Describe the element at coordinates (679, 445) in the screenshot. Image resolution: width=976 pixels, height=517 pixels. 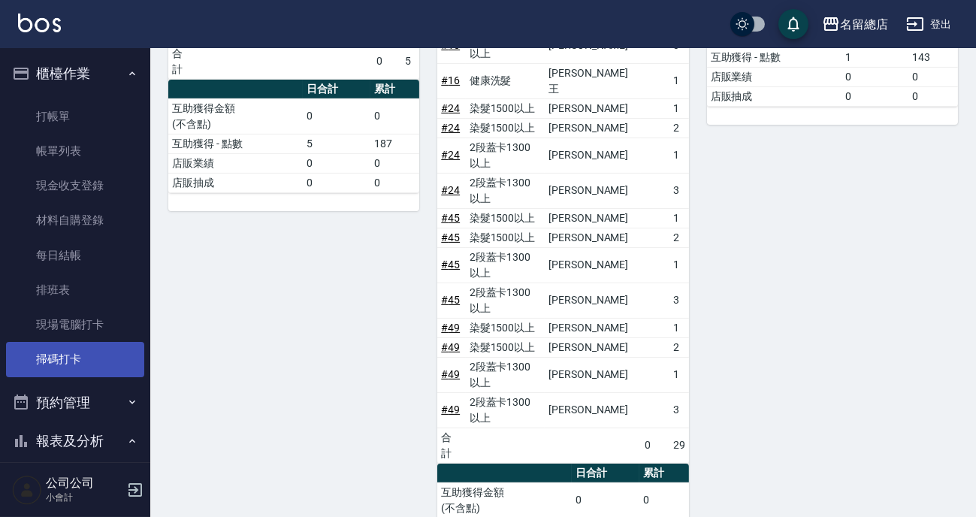
I see `td: 29` at that location.